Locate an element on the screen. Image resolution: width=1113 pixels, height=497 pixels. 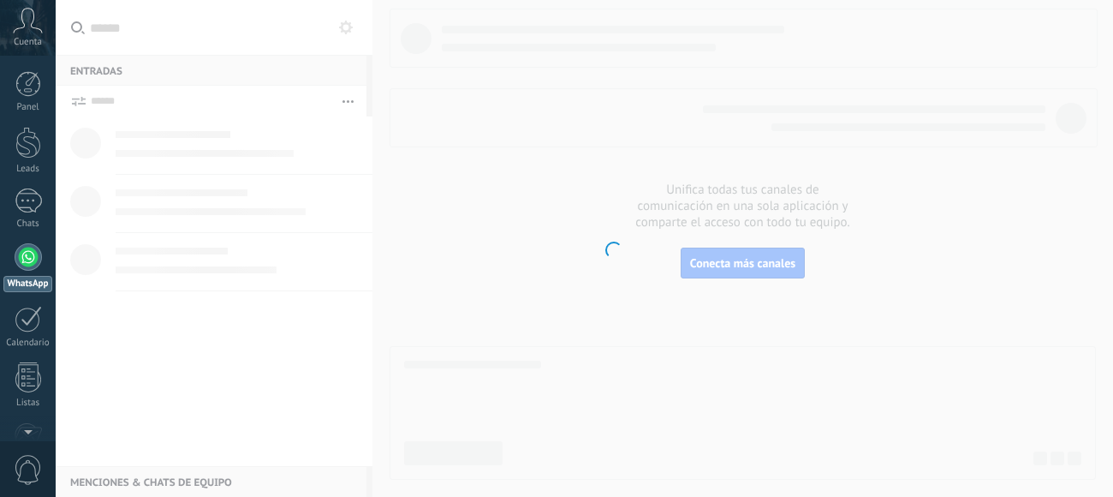
div: Calendario is located at coordinates (28, 343).